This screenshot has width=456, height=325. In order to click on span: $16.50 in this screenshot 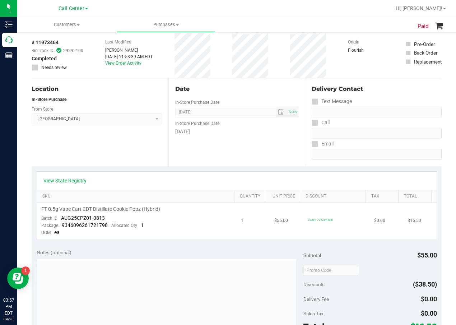, I will do `click(415, 221)`.